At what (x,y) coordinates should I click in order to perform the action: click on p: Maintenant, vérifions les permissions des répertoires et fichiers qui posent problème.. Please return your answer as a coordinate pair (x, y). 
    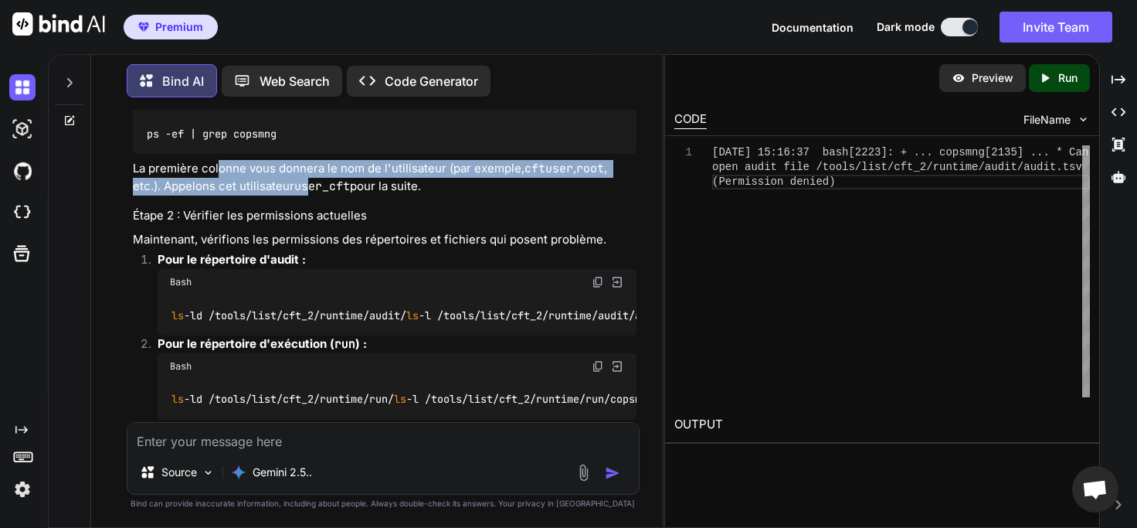
    Looking at the image, I should click on (384, 240).